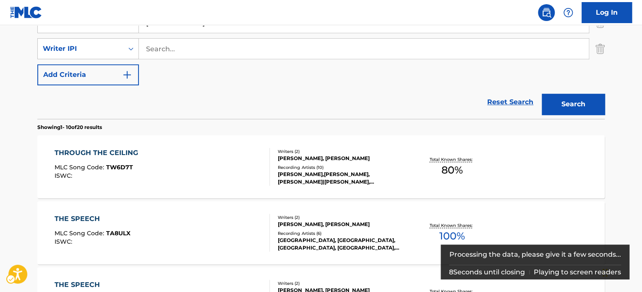 This screenshot has width=642, height=292. What do you see at coordinates (607, 13) in the screenshot?
I see `a: Log In` at bounding box center [607, 13].